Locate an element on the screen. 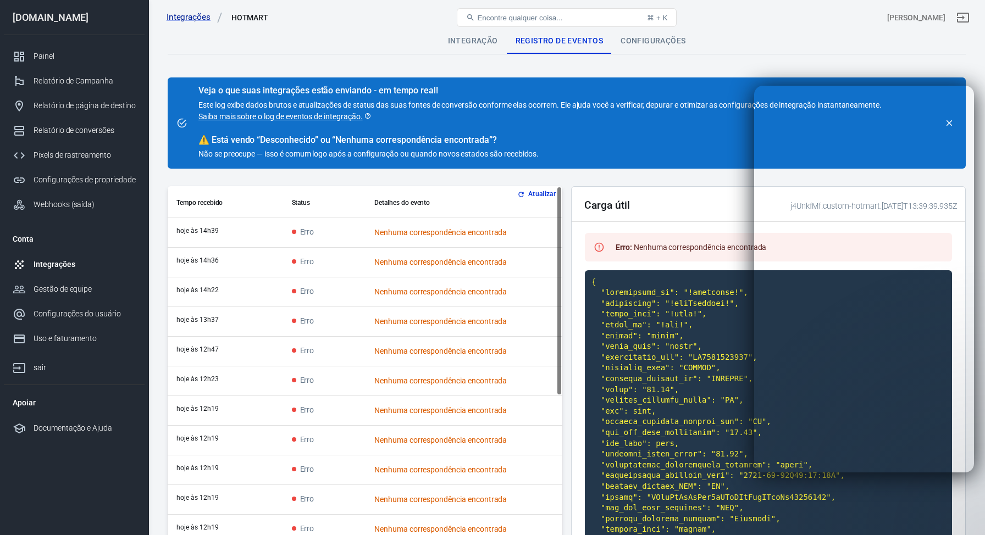 This screenshot has height=535, width=985. font: Saiba mais sobre o log de eventos de integração. is located at coordinates (280, 117).